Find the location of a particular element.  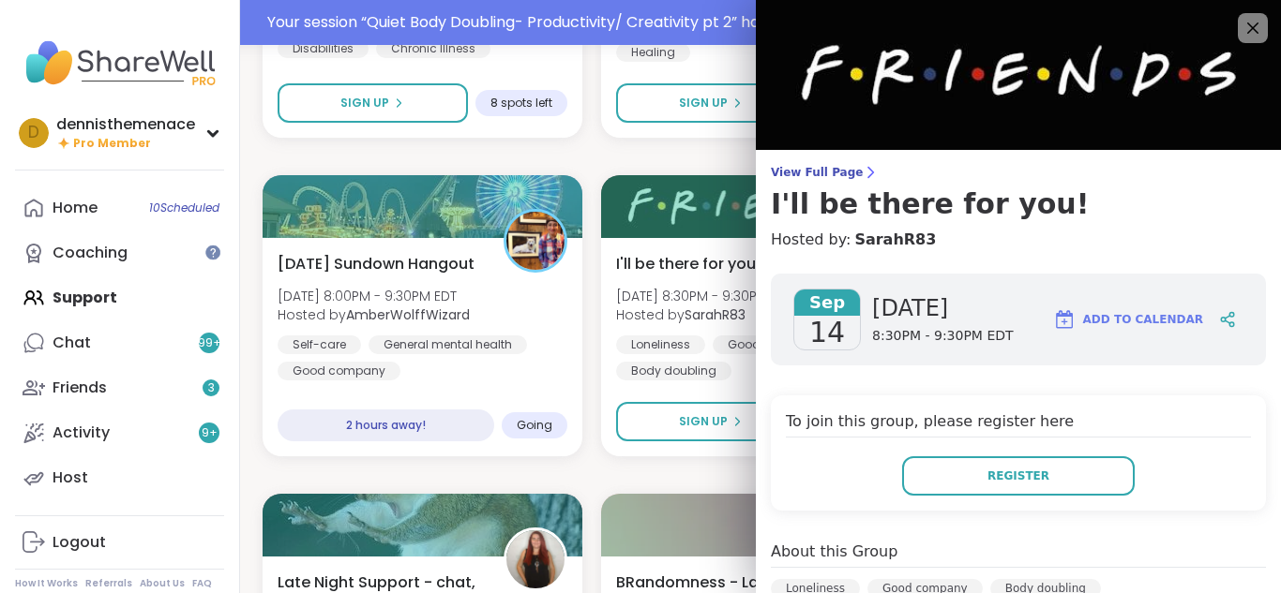

img: ShareWell Nav Logo is located at coordinates (119, 63).